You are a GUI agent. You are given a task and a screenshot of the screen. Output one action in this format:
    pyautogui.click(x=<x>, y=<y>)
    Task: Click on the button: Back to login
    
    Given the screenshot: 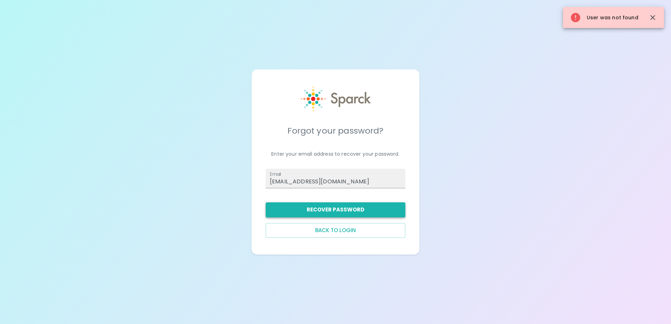 What is the action you would take?
    pyautogui.click(x=335, y=231)
    